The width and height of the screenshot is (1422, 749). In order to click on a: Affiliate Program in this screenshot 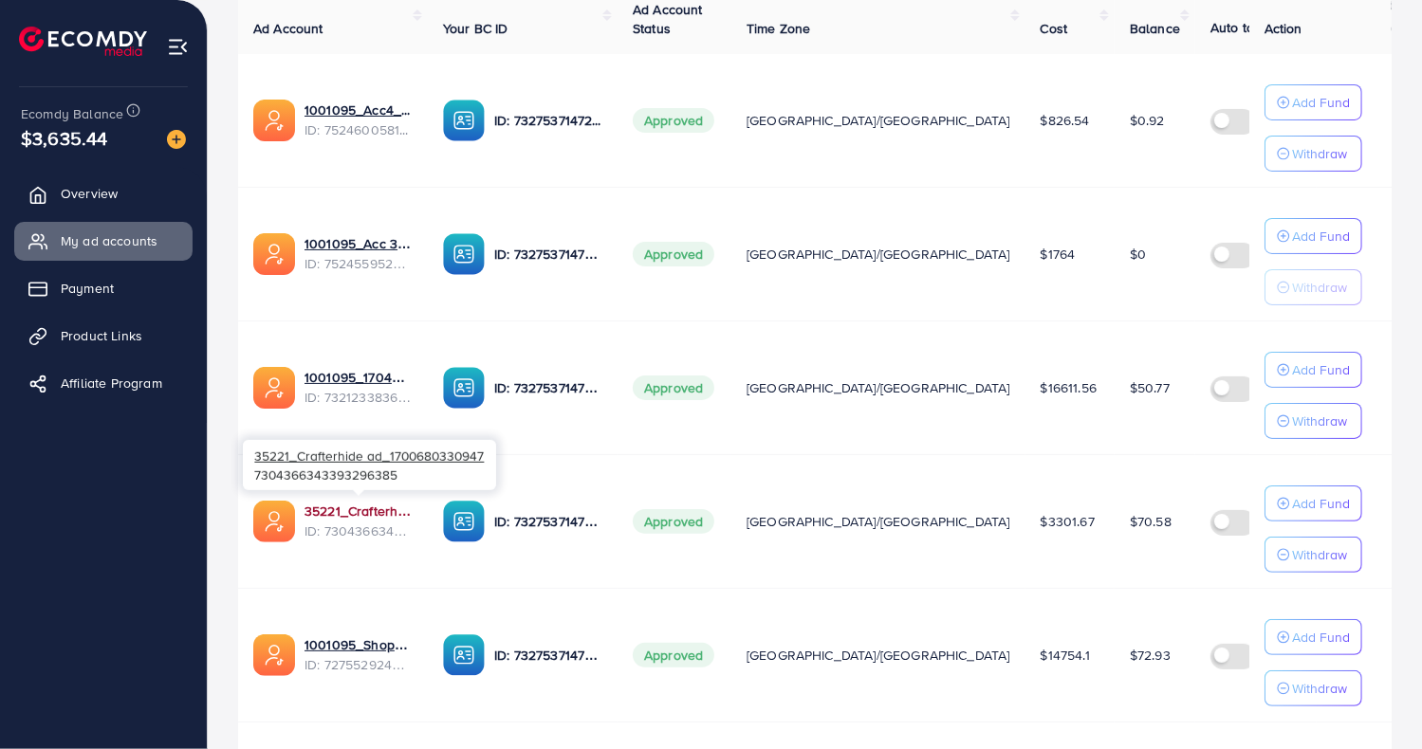, I will do `click(103, 383)`.